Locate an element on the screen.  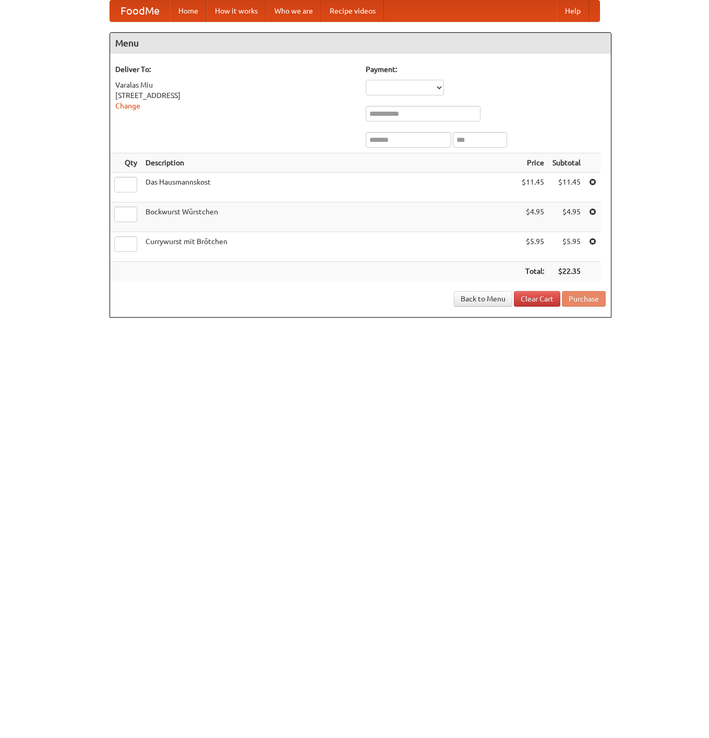
button: Purchase is located at coordinates (584, 299).